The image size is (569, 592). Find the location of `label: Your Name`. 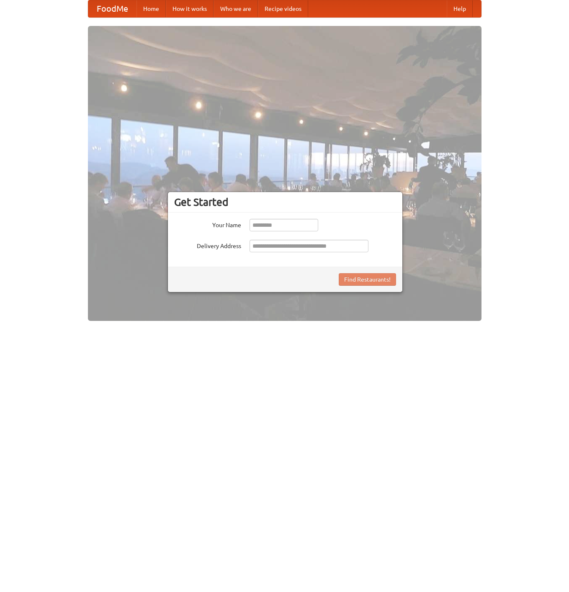

label: Your Name is located at coordinates (207, 224).